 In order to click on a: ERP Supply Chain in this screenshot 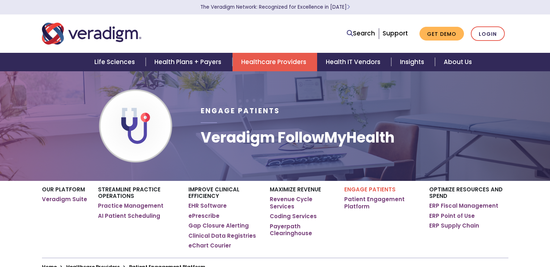, I will do `click(454, 226)`.